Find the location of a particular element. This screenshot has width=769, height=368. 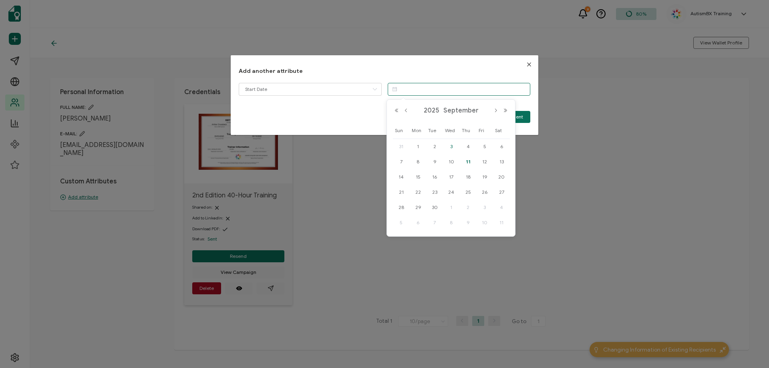

th: Fri is located at coordinates (485, 131).